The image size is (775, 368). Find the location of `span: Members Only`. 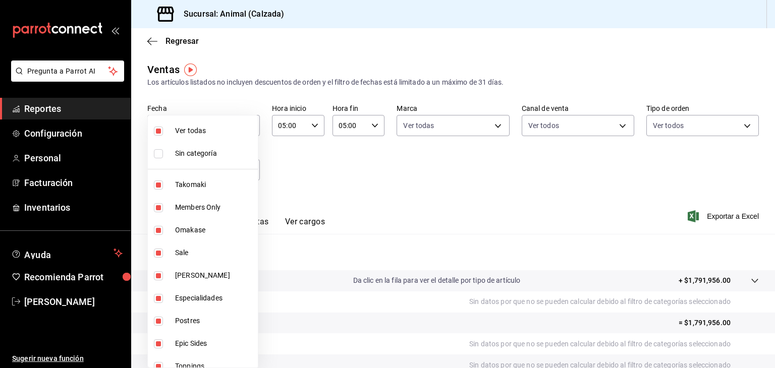

span: Members Only is located at coordinates (215, 207).